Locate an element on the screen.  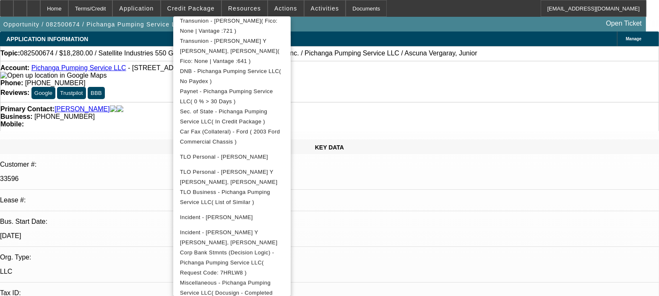
span: Car Fax (Collateral) - Ford ( 2003 Ford Commercial Chassis ) is located at coordinates (230, 136).